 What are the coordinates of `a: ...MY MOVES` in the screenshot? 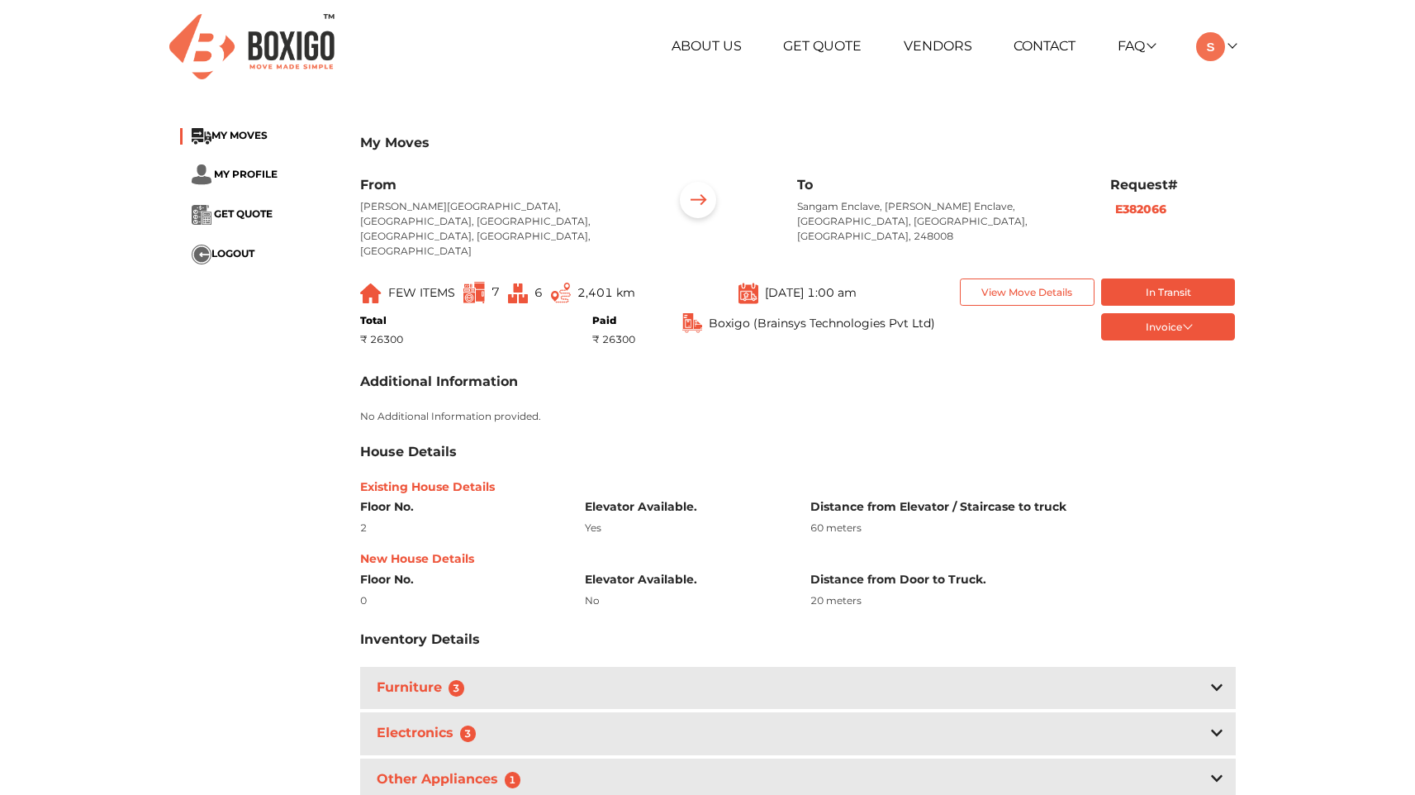 It's located at (230, 135).